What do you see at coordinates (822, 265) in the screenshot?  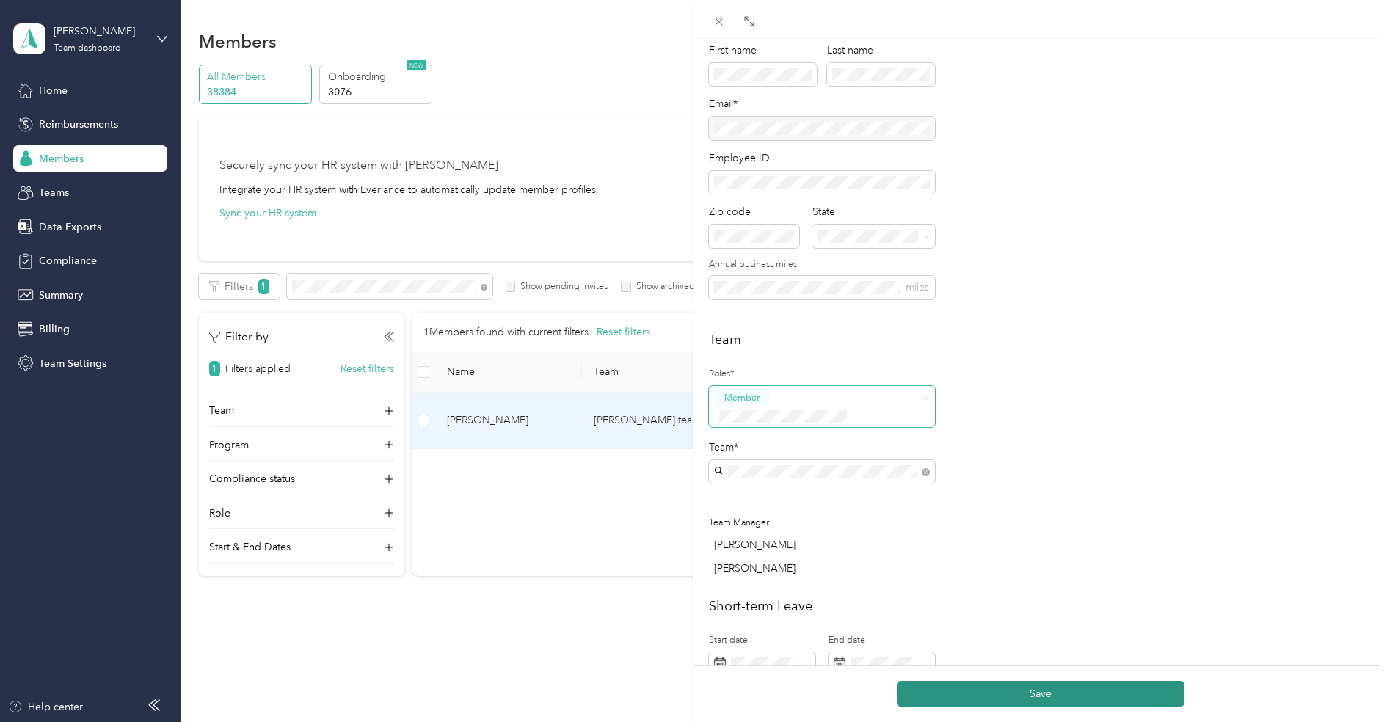 I see `label: Annual business miles` at bounding box center [822, 265].